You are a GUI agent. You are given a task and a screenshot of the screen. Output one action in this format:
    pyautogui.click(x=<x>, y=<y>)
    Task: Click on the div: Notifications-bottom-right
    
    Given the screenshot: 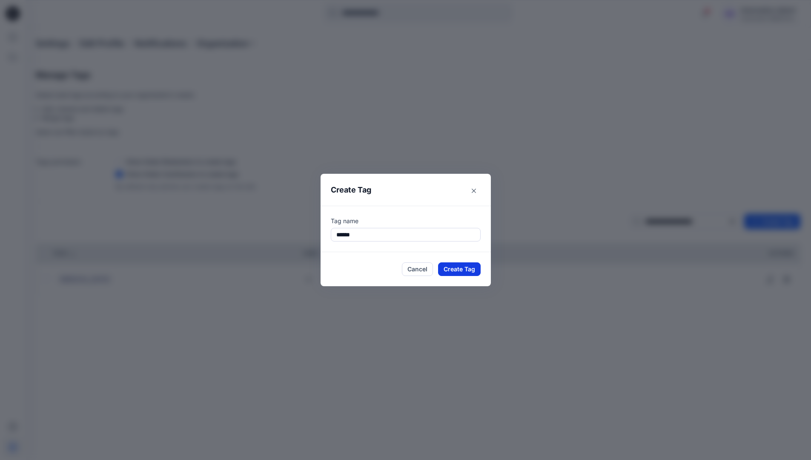 What is the action you would take?
    pyautogui.click(x=731, y=441)
    